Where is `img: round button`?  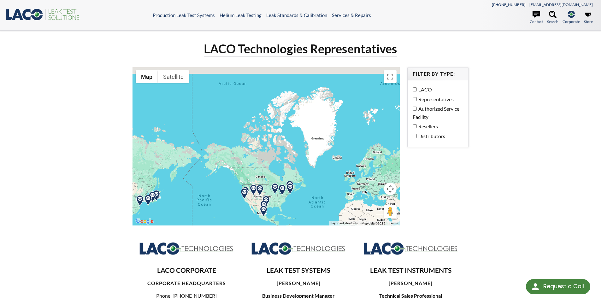
img: round button is located at coordinates (535, 287).